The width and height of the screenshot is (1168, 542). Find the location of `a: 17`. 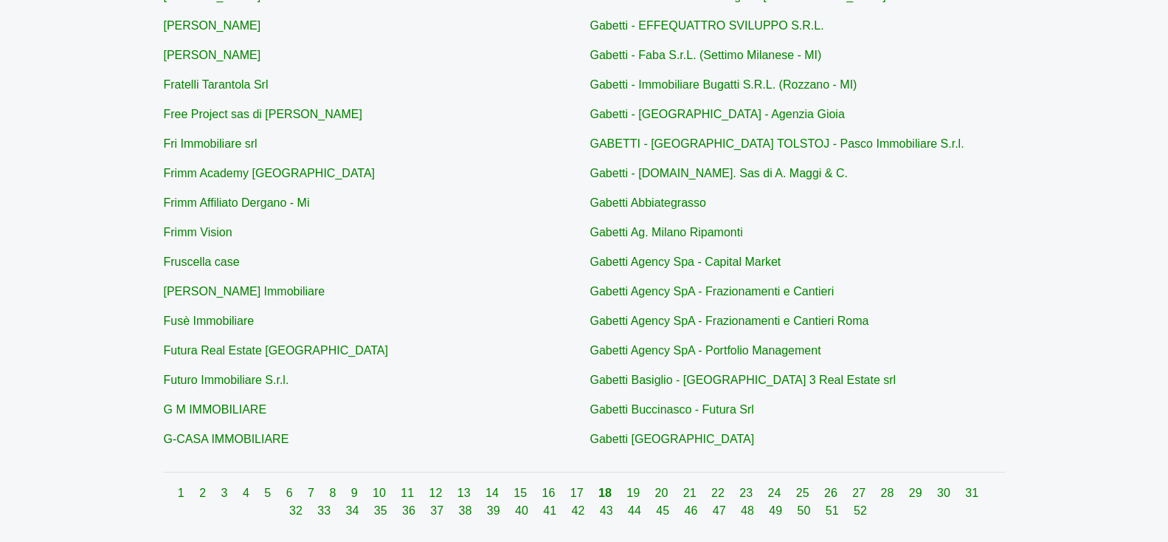

a: 17 is located at coordinates (579, 492).